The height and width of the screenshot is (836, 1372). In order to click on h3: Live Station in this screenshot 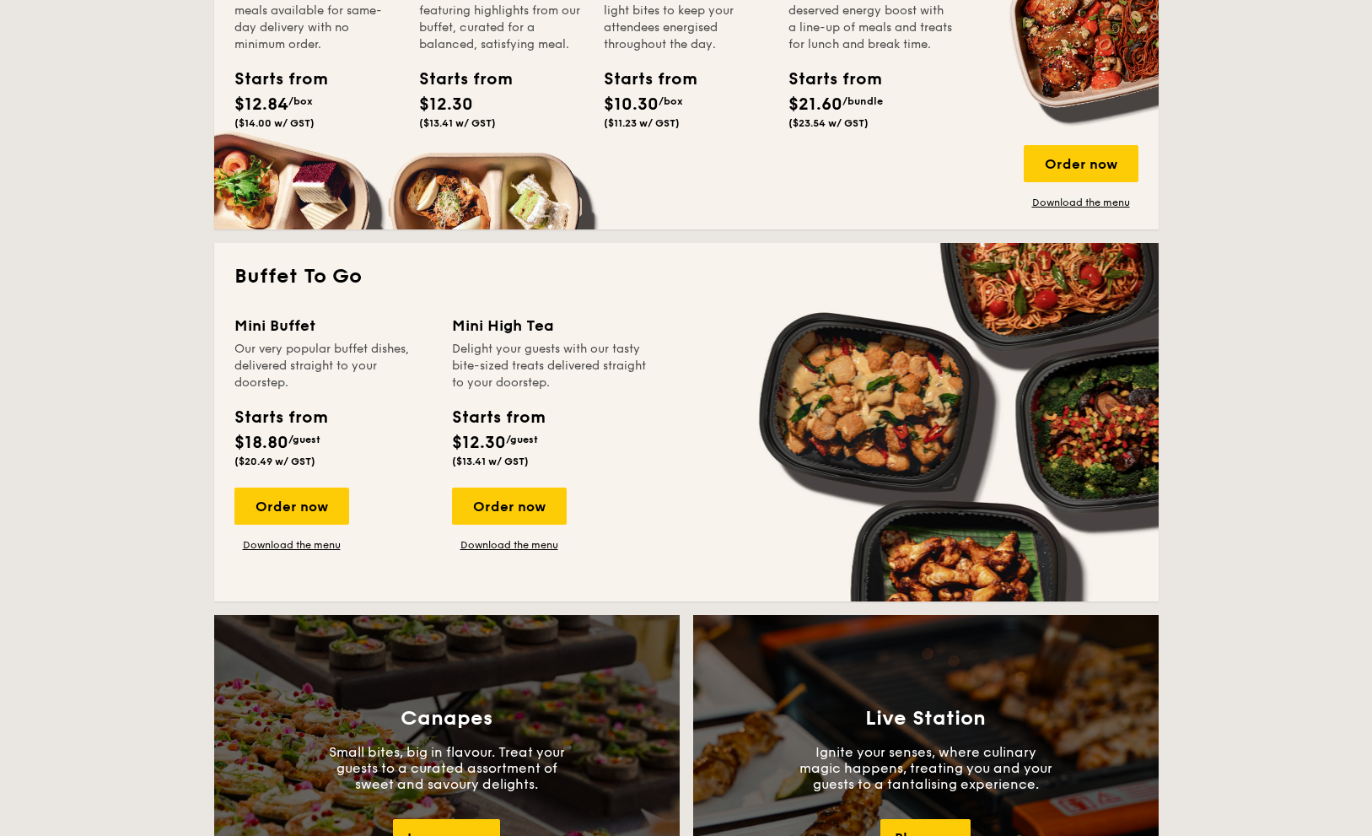, I will do `click(925, 718)`.